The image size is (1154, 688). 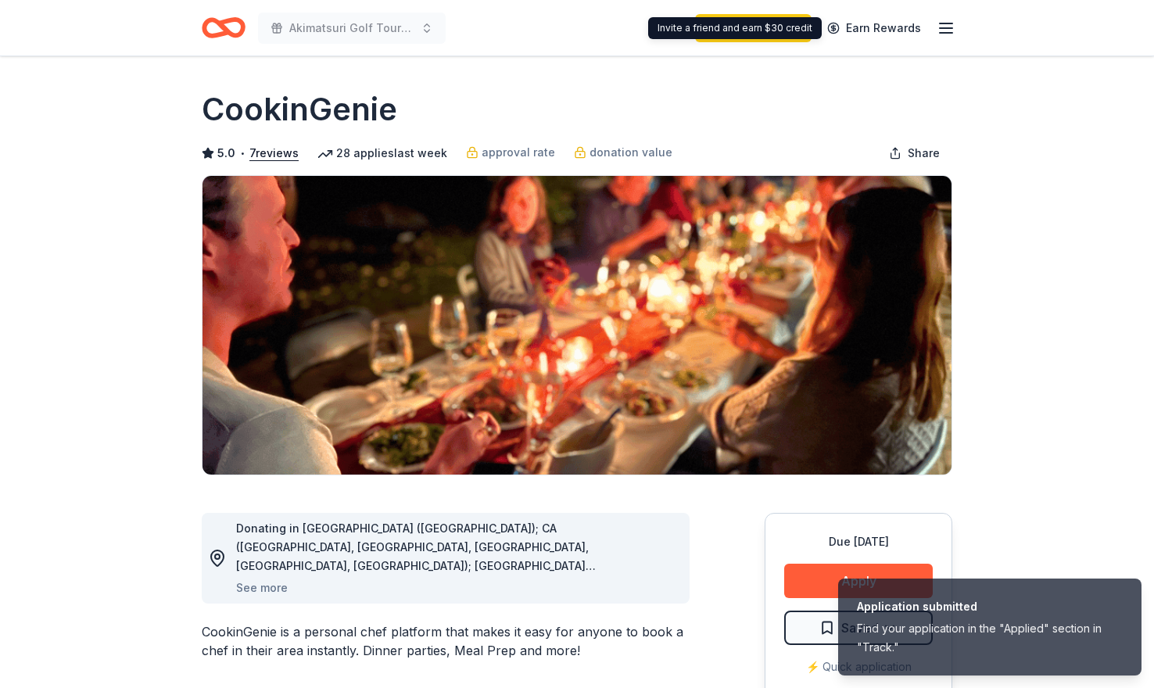 I want to click on span: Share, so click(x=923, y=153).